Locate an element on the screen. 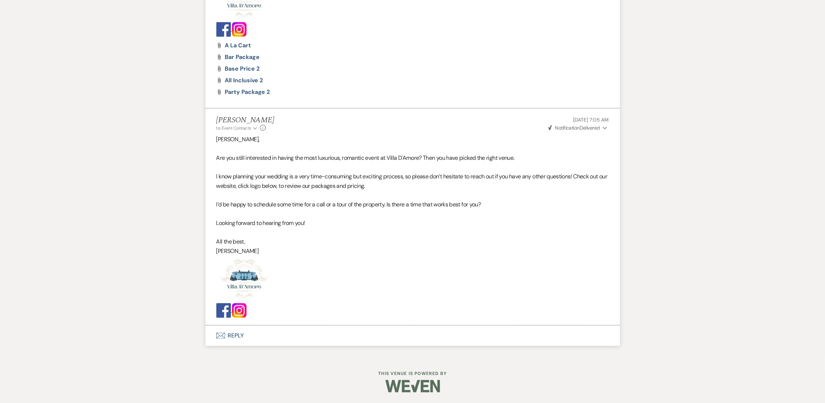 Image resolution: width=825 pixels, height=403 pixels. span: bar package is located at coordinates (242, 57).